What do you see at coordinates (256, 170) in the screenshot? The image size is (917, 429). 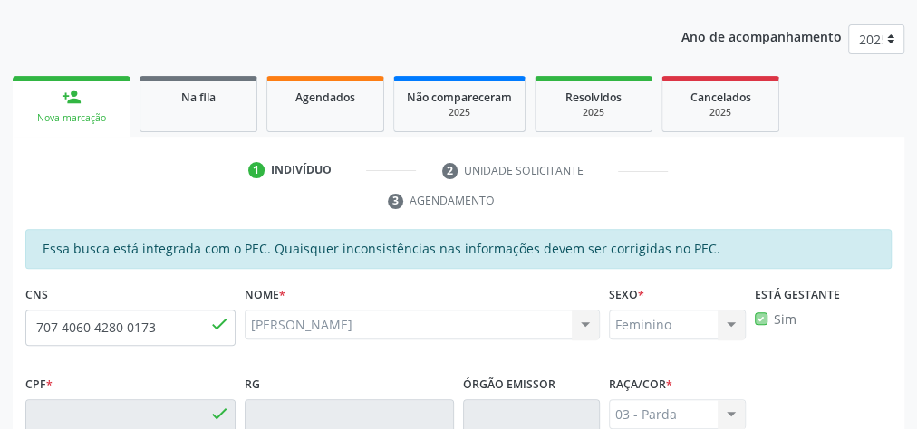 I see `div: 1` at bounding box center [256, 170].